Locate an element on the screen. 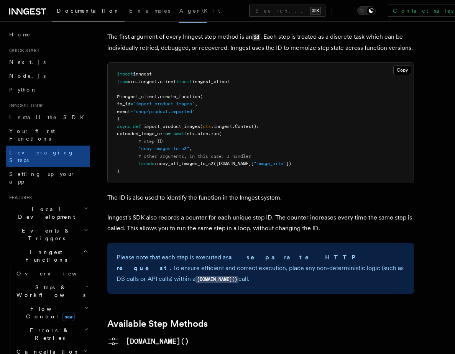  span: Install the SDK is located at coordinates (49, 117).